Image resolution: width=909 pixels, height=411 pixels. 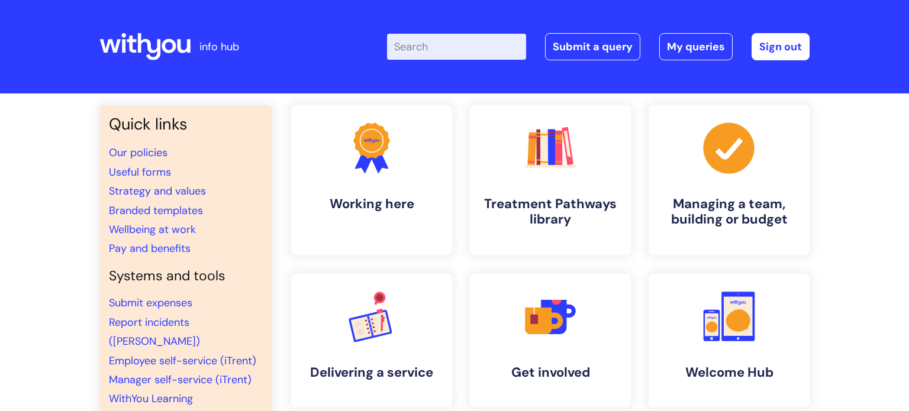 I want to click on a: Working here, so click(x=371, y=180).